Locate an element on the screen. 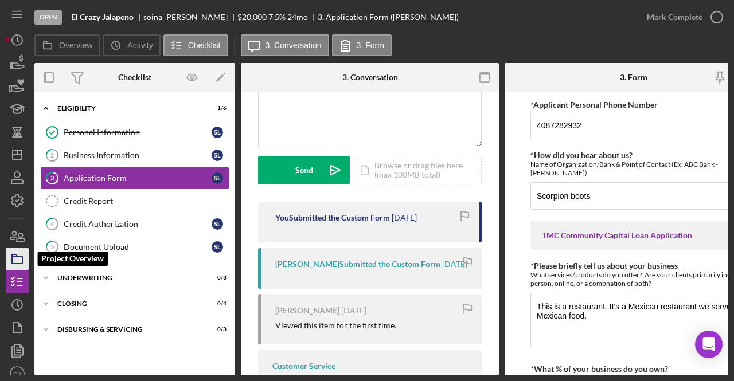  label: *What % of your business do you own? is located at coordinates (599, 369).